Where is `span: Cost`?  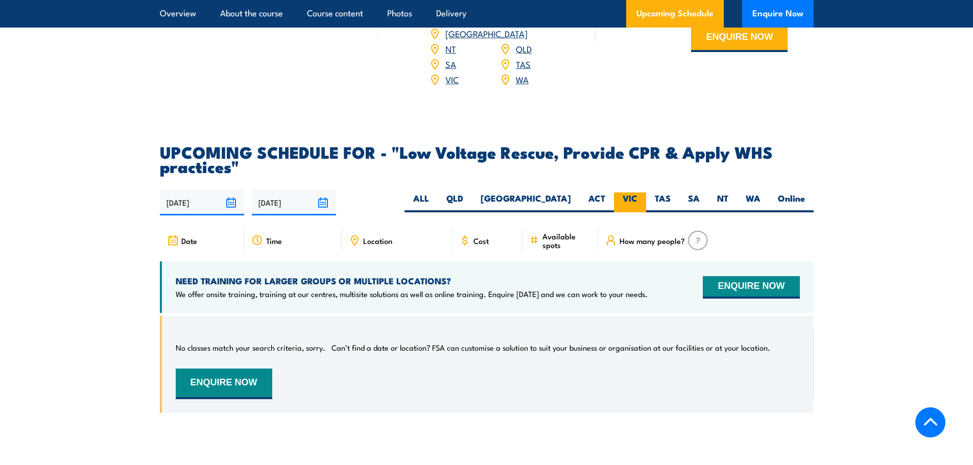 span: Cost is located at coordinates (481, 240).